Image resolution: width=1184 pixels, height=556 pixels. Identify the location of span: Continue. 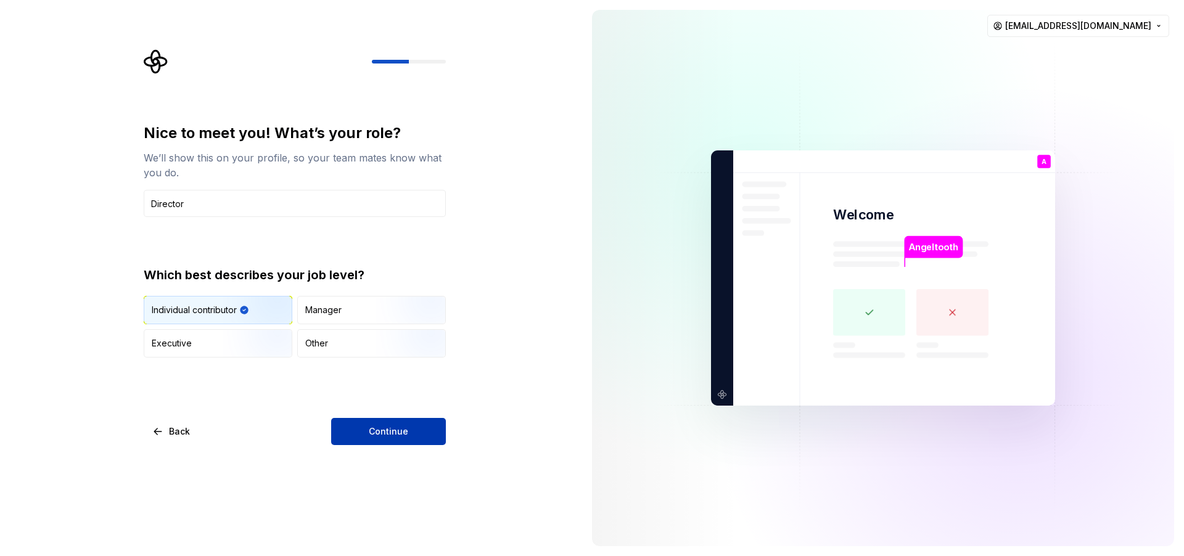
(389, 432).